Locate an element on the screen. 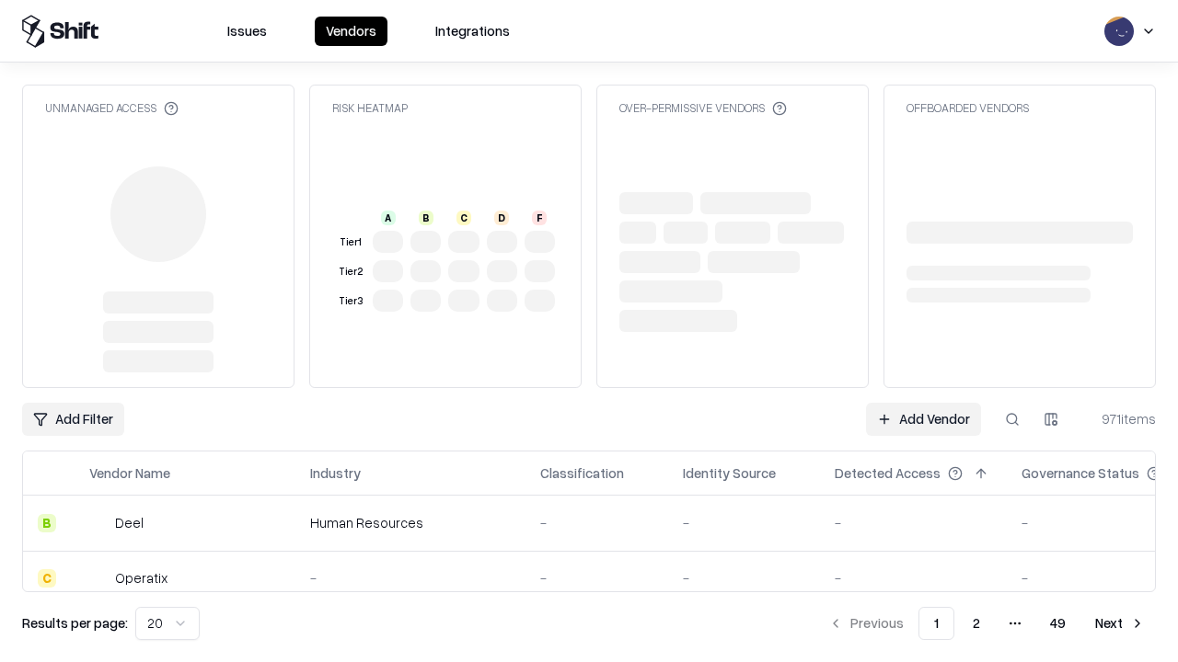  div: Tier 3 is located at coordinates (351, 301).